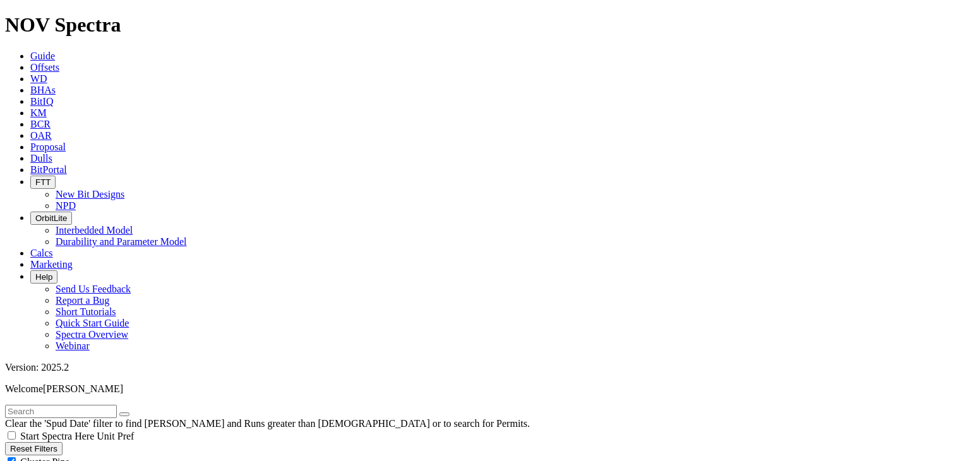 The image size is (970, 461). What do you see at coordinates (41, 135) in the screenshot?
I see `a: OAR` at bounding box center [41, 135].